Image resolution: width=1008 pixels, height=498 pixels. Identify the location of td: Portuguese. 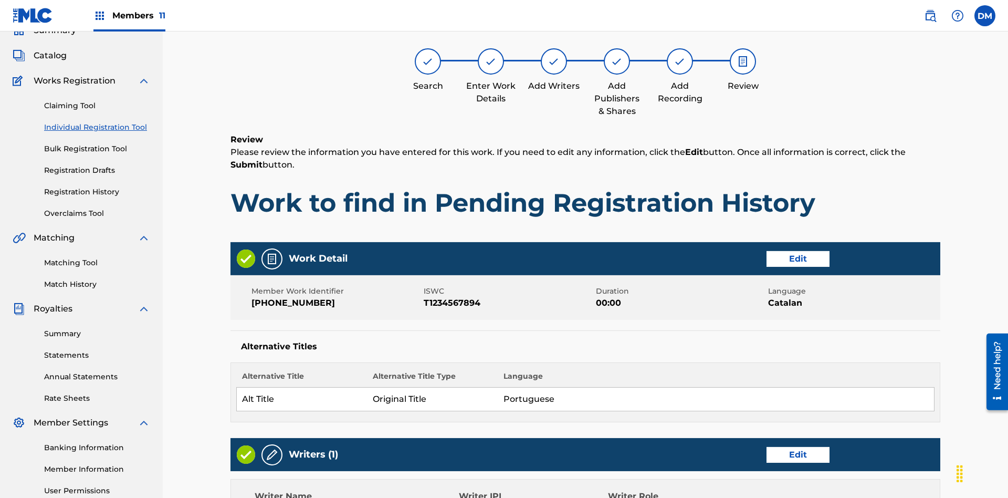
(716, 399).